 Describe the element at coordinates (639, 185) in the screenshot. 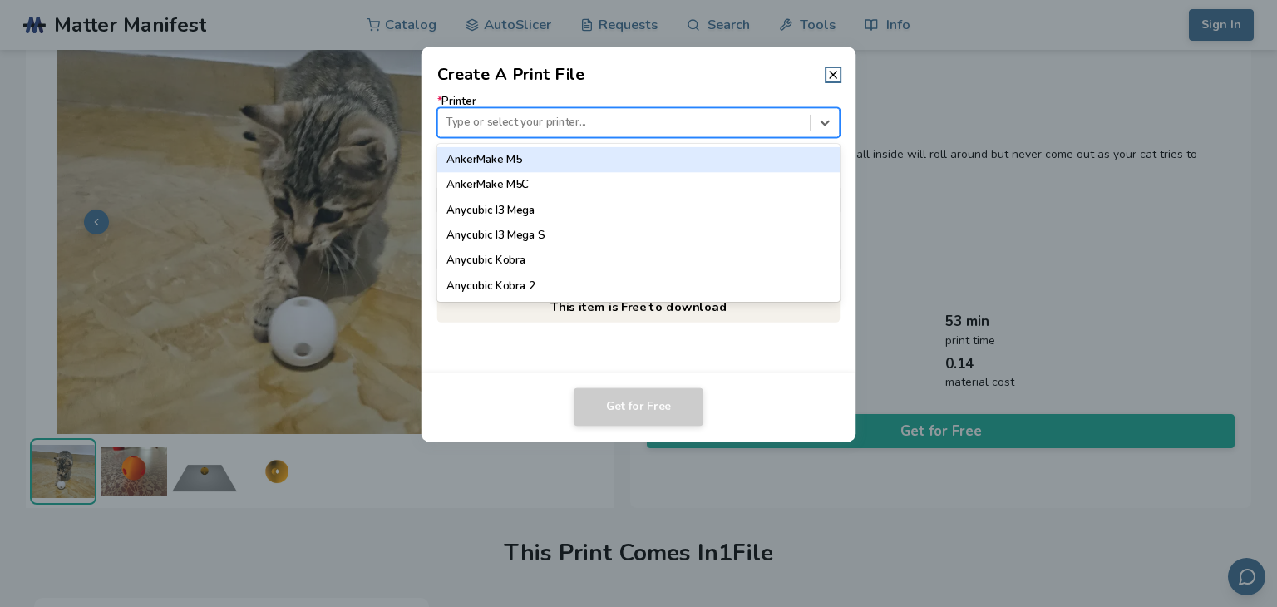

I see `div: AnkerMake M5C` at that location.